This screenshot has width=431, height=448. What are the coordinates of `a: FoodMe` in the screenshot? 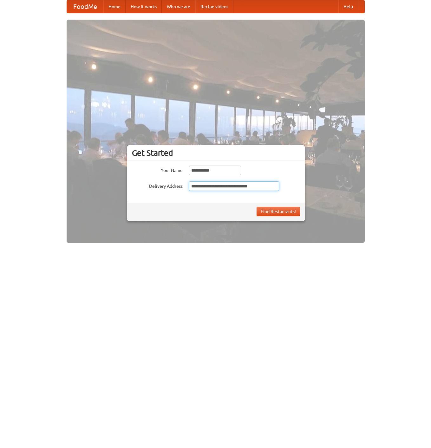 It's located at (85, 7).